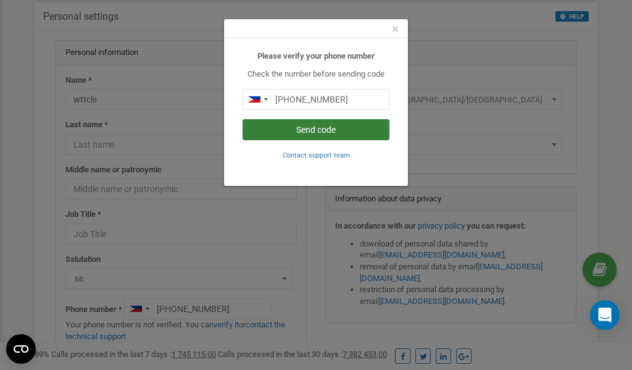 This screenshot has width=632, height=370. What do you see at coordinates (21, 349) in the screenshot?
I see `button: Open CMP widget` at bounding box center [21, 349].